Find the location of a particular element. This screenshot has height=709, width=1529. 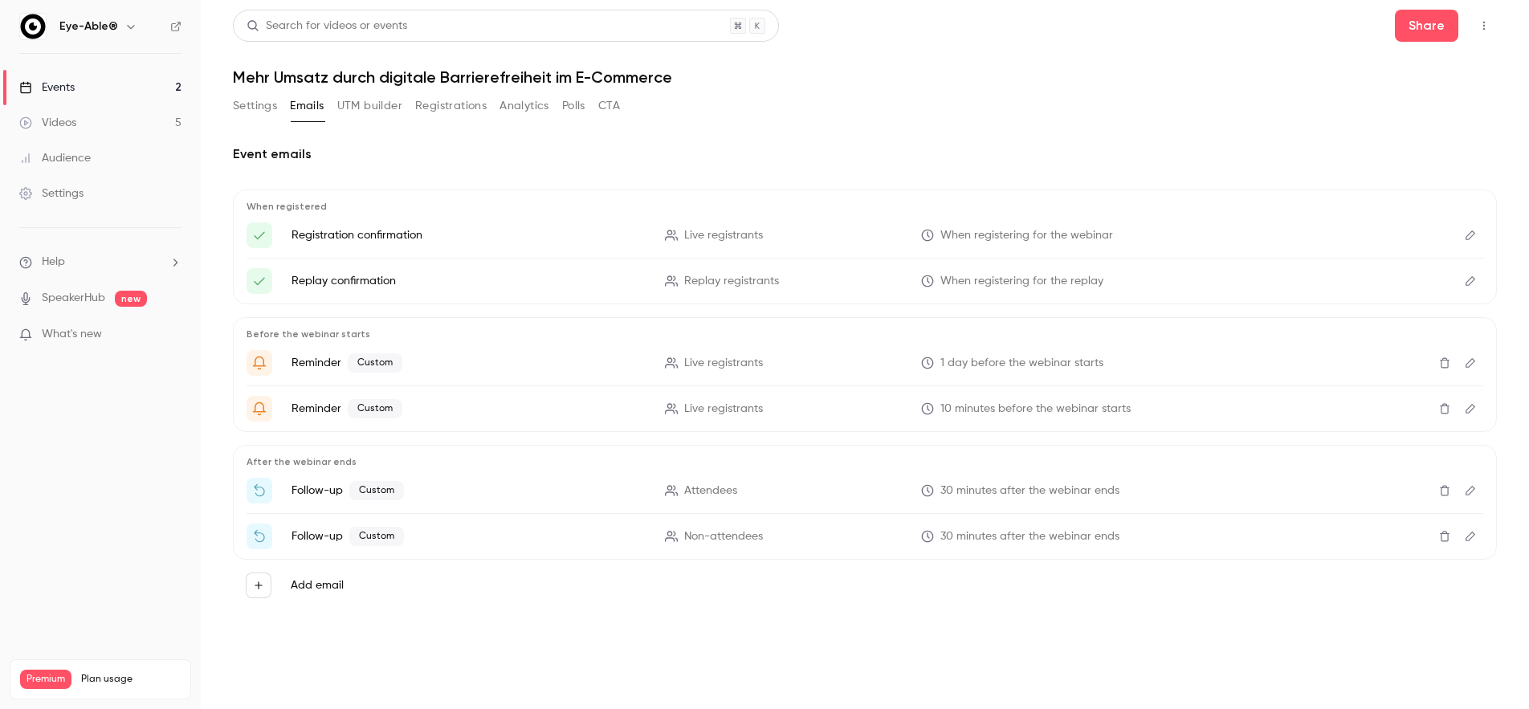

span: Plan usage is located at coordinates (131, 680).